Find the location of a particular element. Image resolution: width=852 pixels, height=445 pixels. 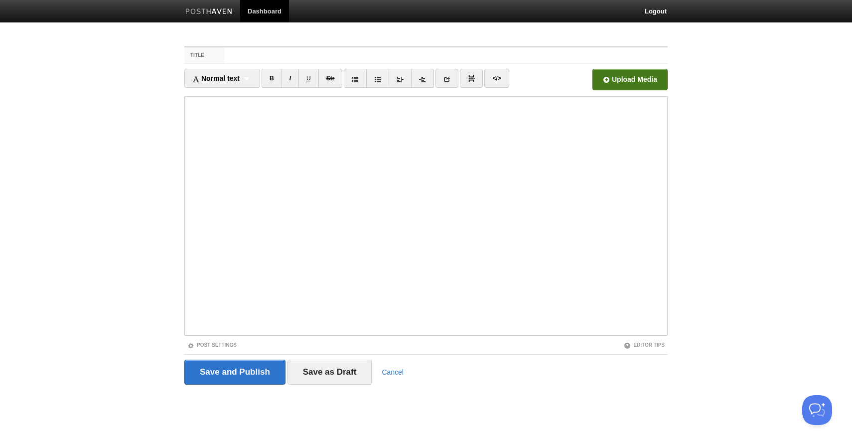

img: pagebreak-icon.png is located at coordinates (471, 78).